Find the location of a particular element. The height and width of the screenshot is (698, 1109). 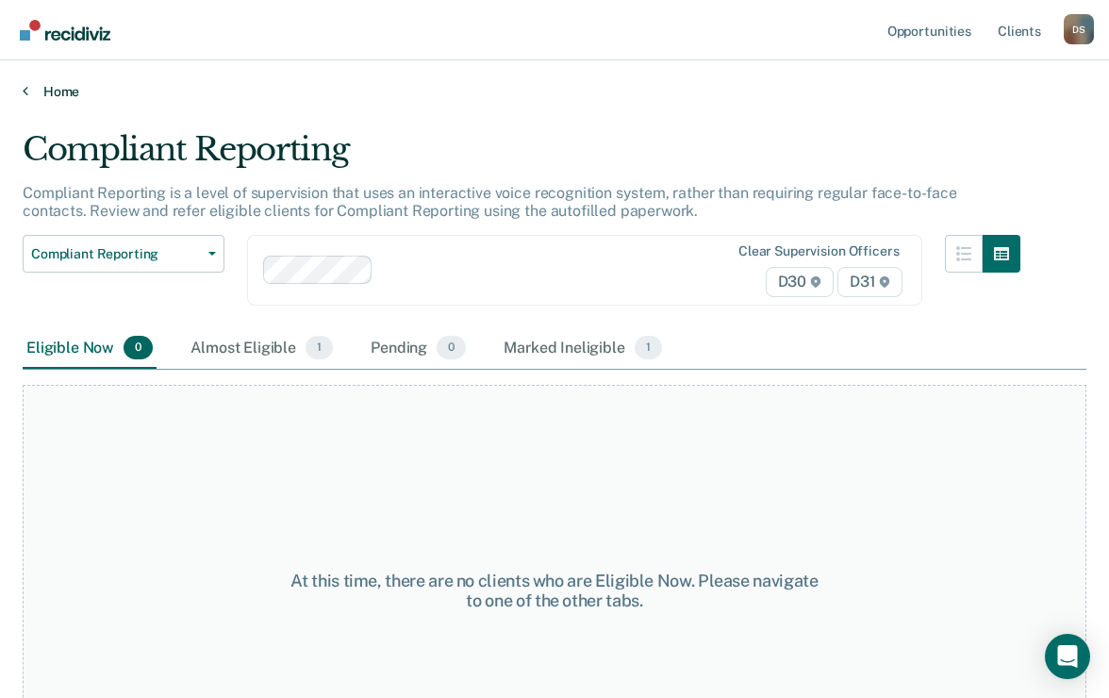

button: Compliant Reporting is located at coordinates (124, 254).